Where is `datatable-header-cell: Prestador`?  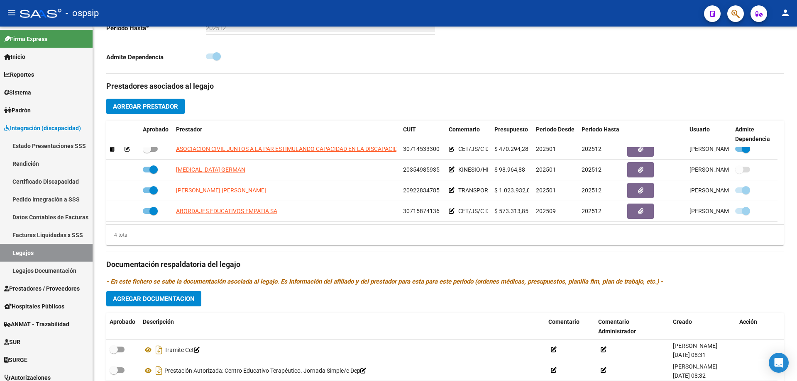
datatable-header-cell: Prestador is located at coordinates (286, 134).